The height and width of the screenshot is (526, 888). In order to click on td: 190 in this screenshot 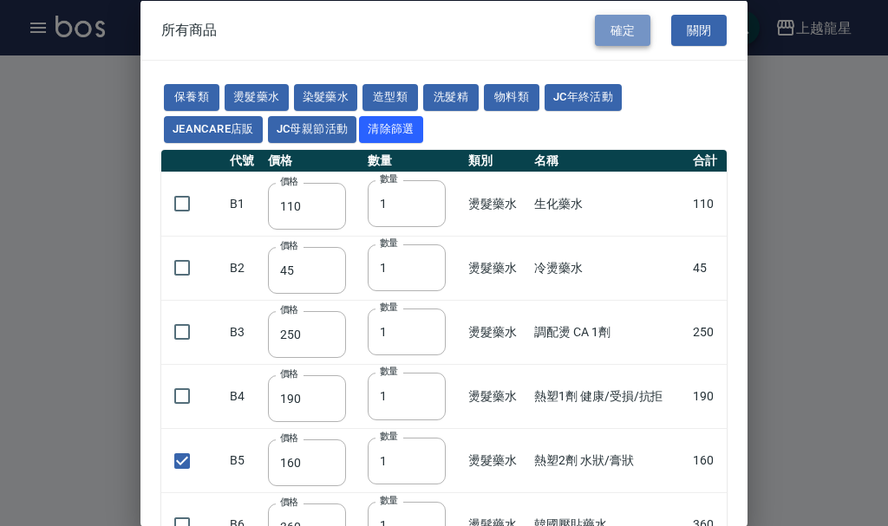, I will do `click(708, 396)`.